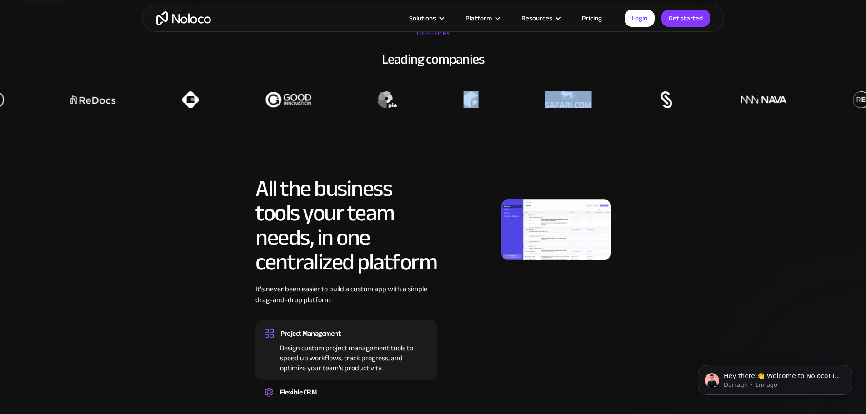  What do you see at coordinates (184, 18) in the screenshot?
I see `a: home` at bounding box center [184, 18].